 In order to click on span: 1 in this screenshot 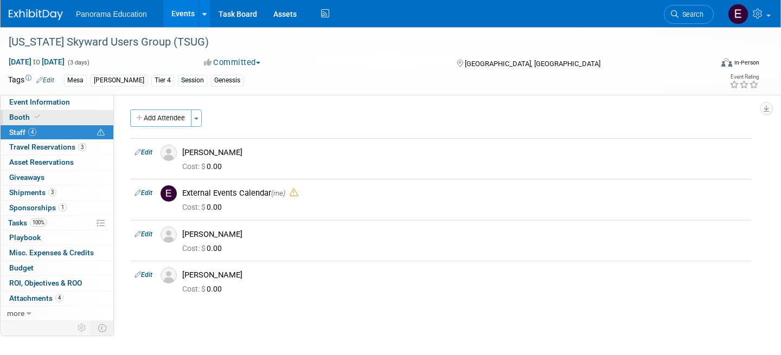, I will do `click(62, 207)`.